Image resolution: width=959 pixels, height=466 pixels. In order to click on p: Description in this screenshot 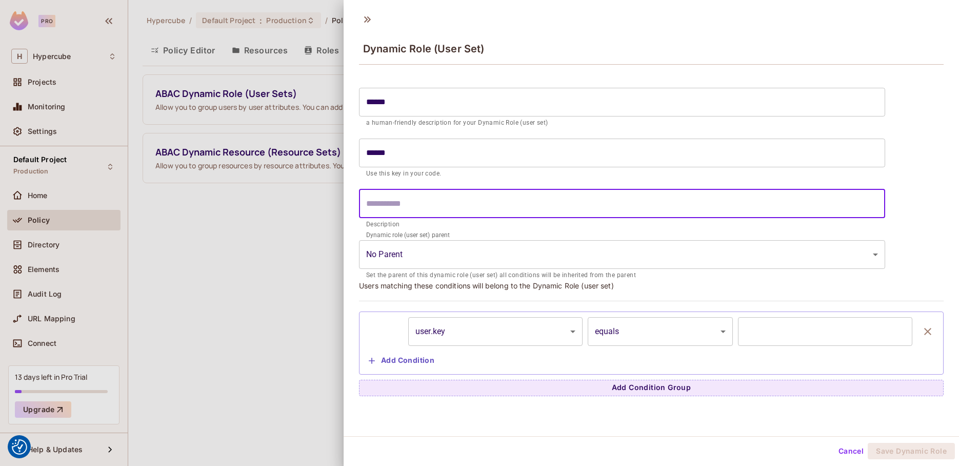, I will do `click(622, 225)`.